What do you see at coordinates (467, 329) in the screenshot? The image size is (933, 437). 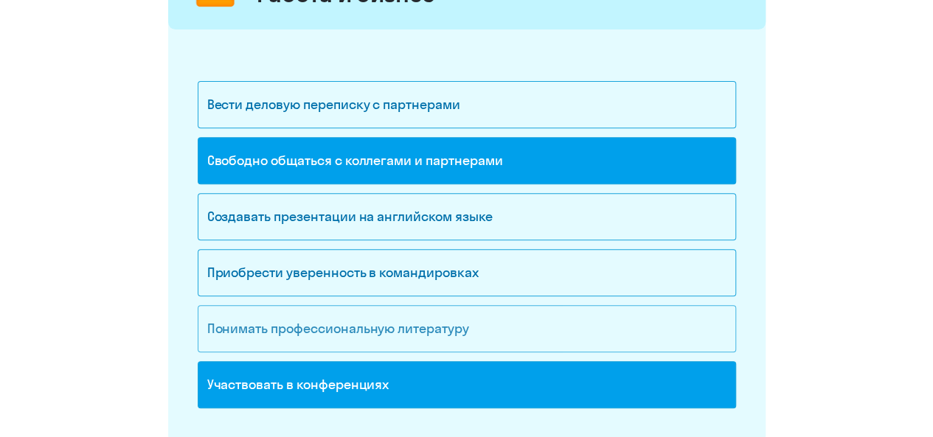 I see `div: Понимать профессиональную литературу` at bounding box center [467, 329].